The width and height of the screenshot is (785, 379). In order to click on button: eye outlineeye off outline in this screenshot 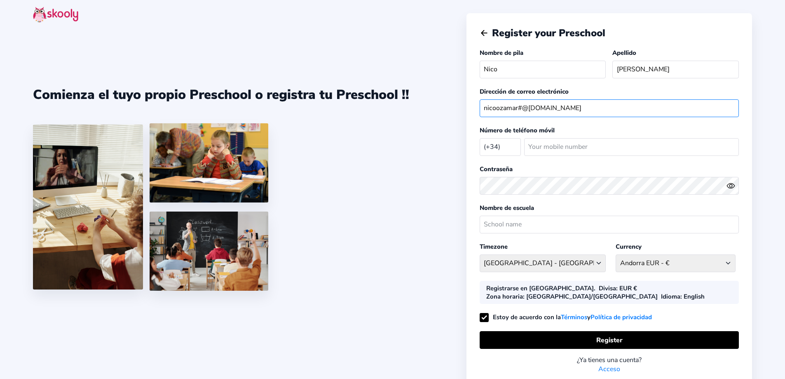, I will do `click(733, 186)`.